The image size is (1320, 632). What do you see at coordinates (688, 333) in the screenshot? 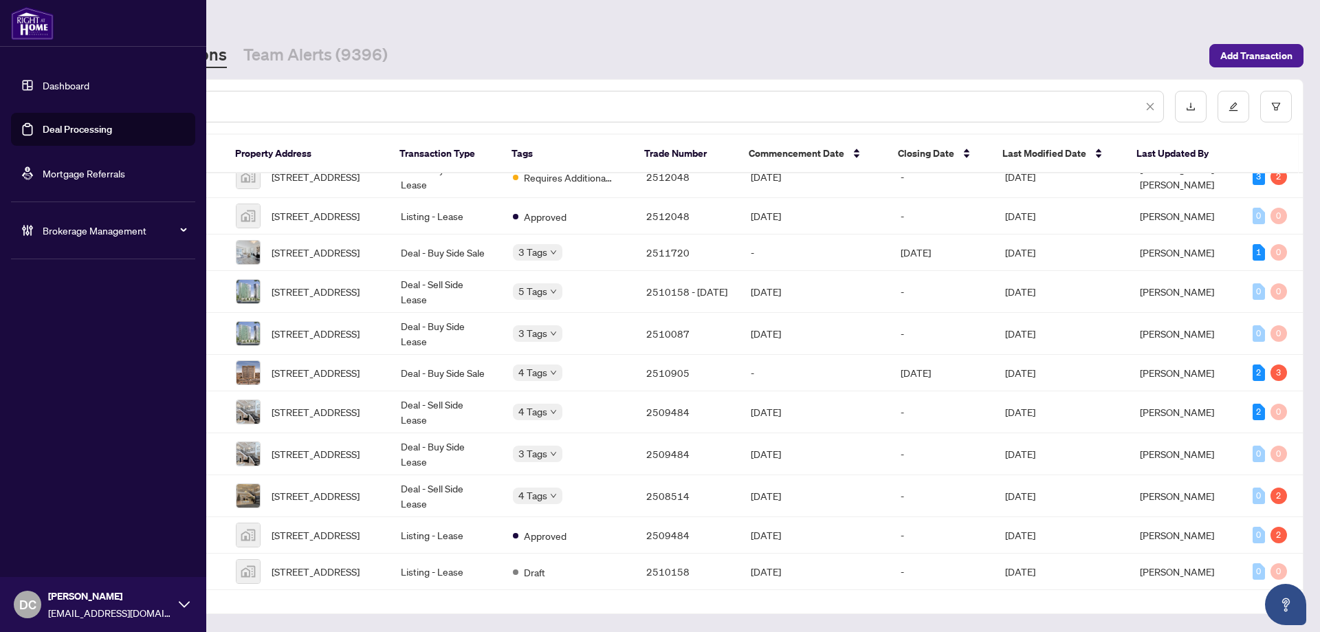
I see `td: 2510087` at bounding box center [688, 333].